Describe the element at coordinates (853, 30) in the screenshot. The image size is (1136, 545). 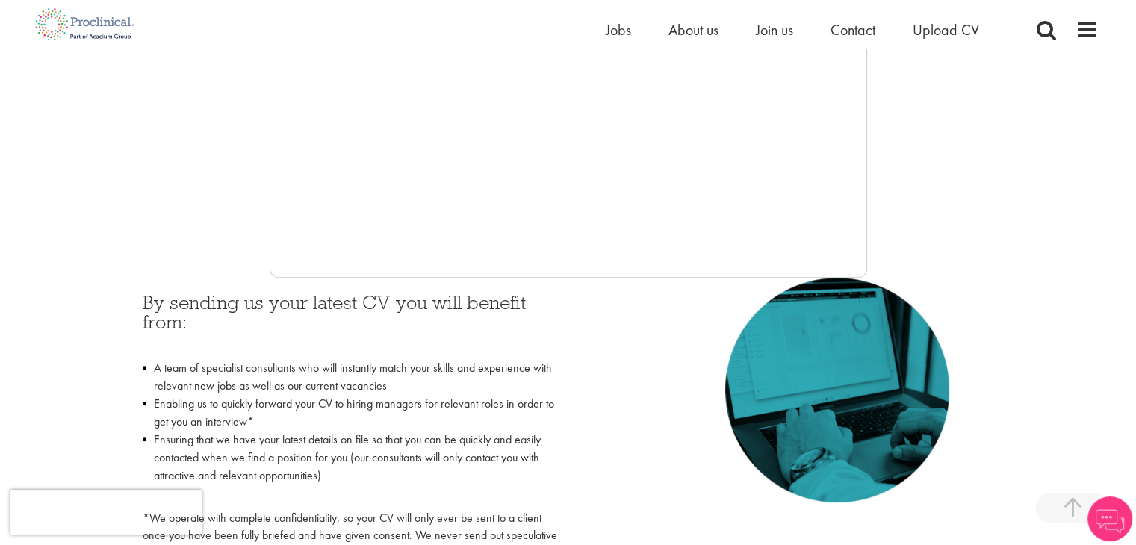
I see `a: Contact` at that location.